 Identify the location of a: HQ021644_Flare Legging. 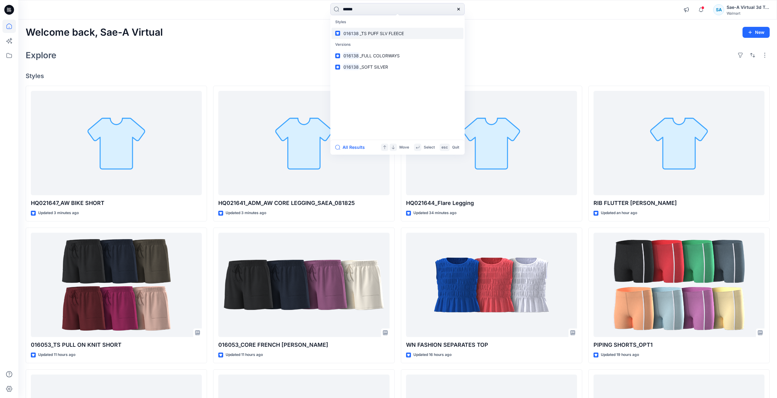
(491, 143).